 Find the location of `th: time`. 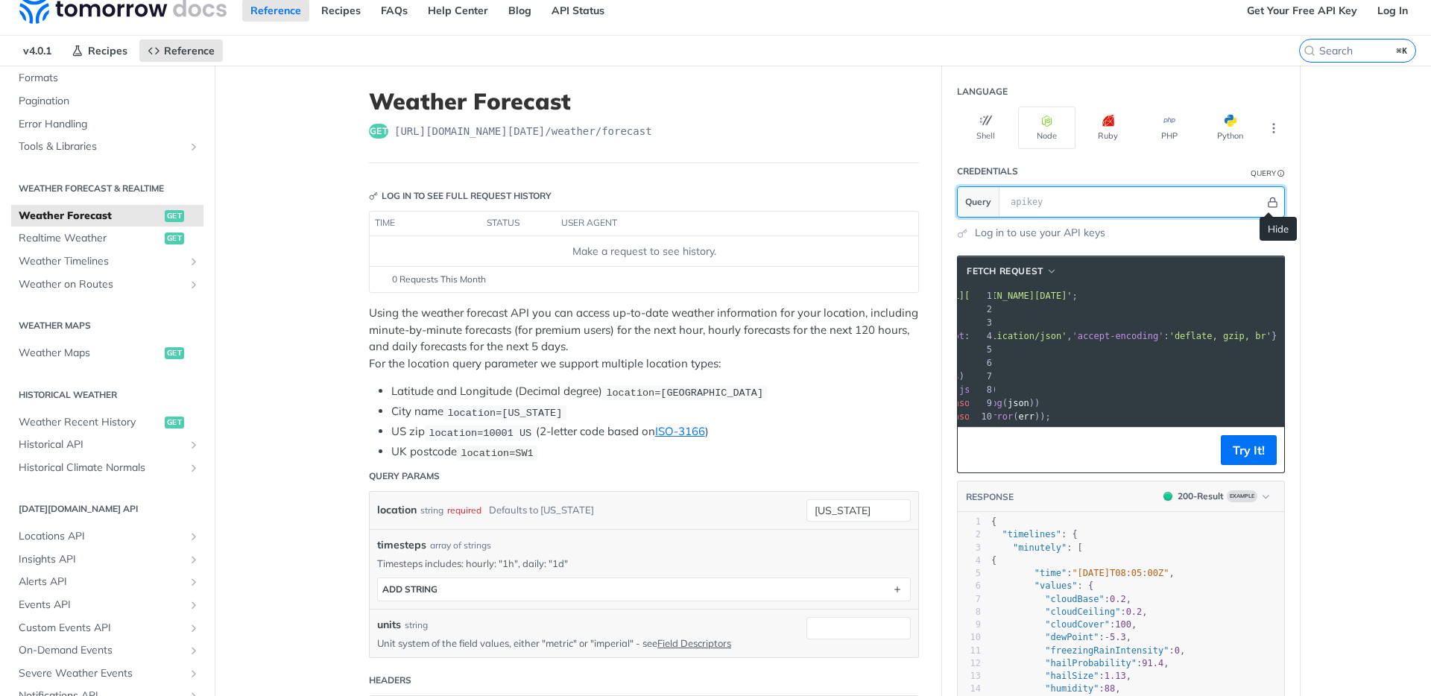

th: time is located at coordinates (425, 224).